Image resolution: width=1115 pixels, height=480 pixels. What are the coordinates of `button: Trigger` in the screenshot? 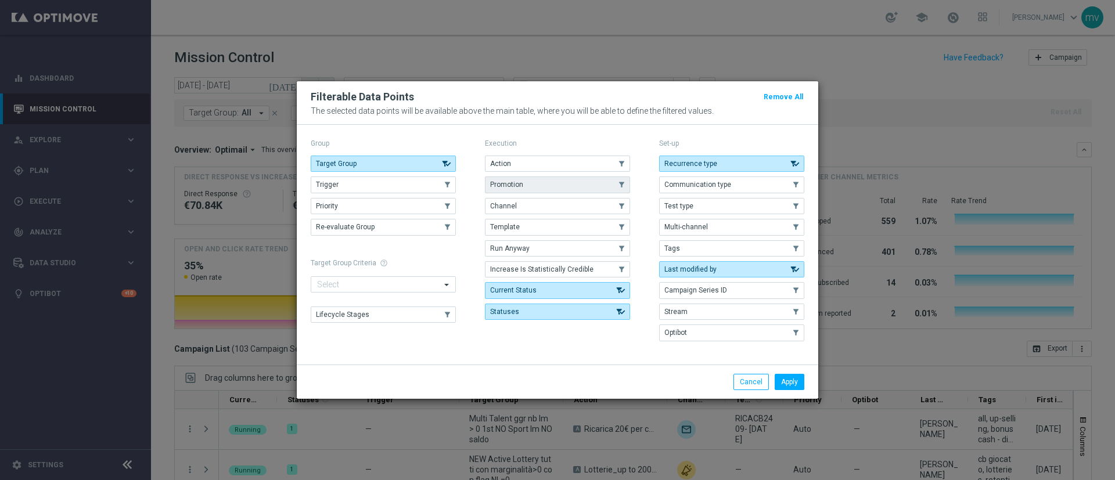 It's located at (383, 185).